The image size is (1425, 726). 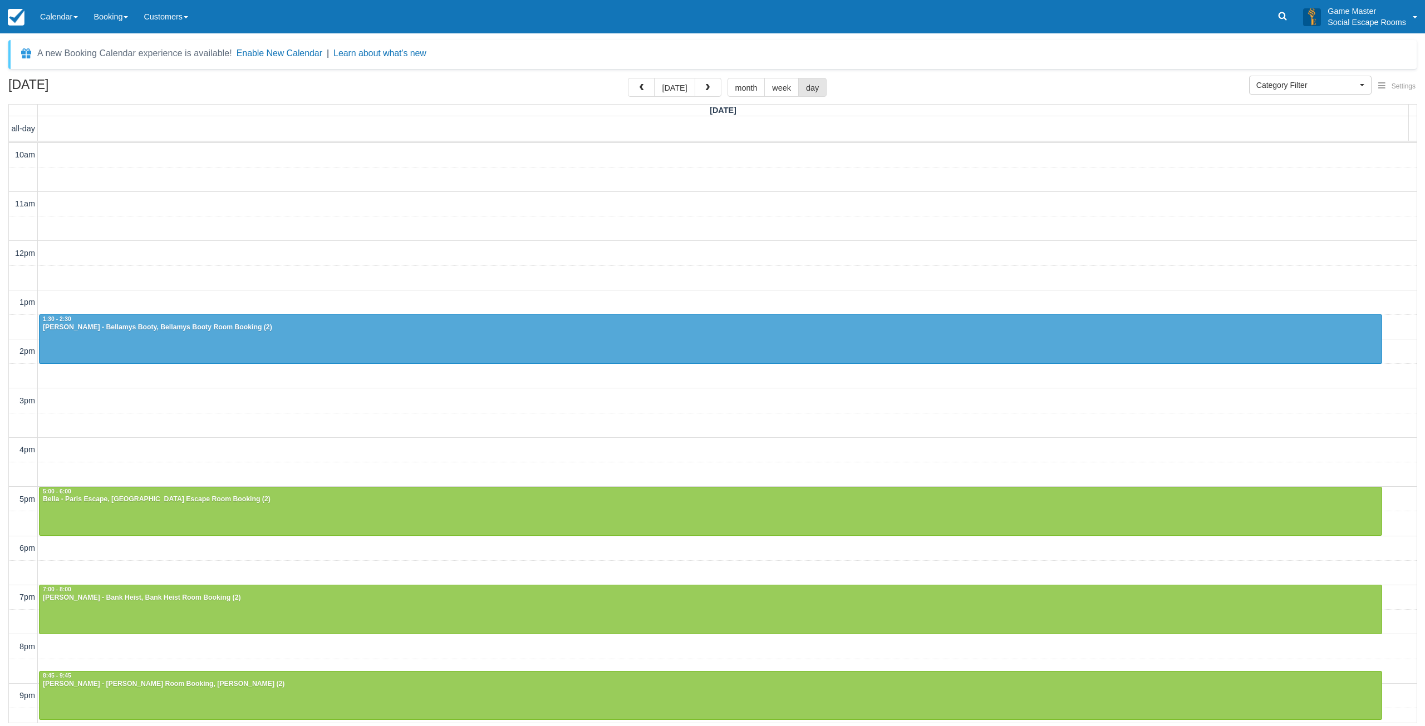 What do you see at coordinates (746, 87) in the screenshot?
I see `button: month` at bounding box center [746, 87].